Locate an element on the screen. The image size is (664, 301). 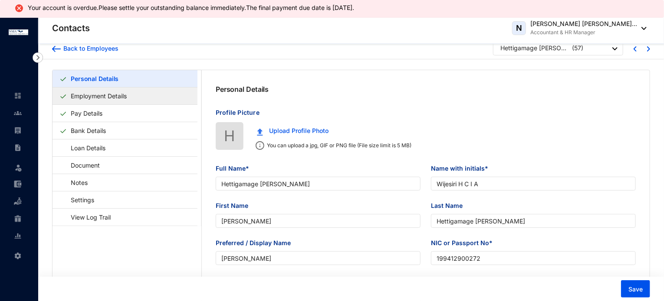
button: Upload Profile Photo is located at coordinates (292, 131).